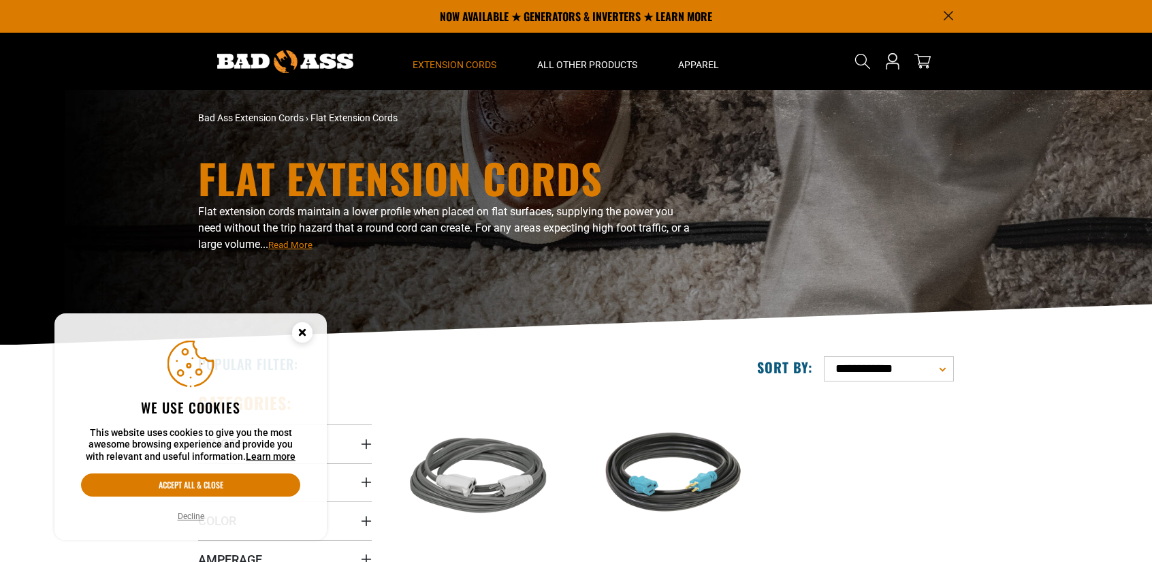 Image resolution: width=1152 pixels, height=562 pixels. Describe the element at coordinates (587, 65) in the screenshot. I see `span: All Other Products` at that location.